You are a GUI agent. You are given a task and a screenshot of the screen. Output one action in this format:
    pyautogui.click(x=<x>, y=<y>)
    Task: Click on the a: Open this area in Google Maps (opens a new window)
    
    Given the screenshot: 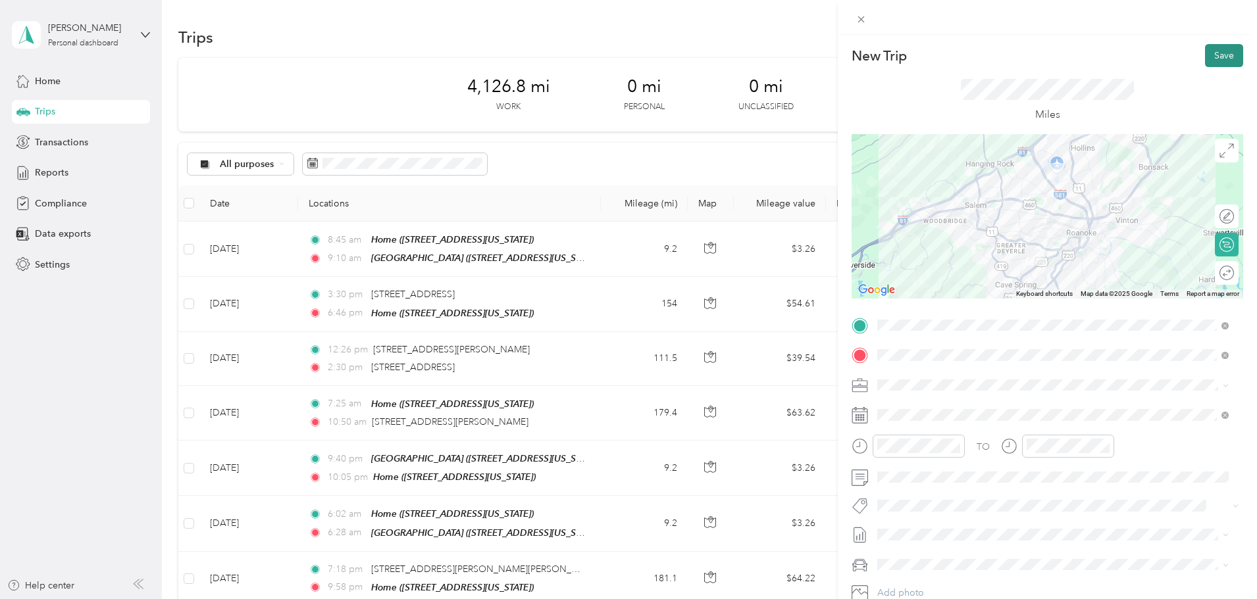 What is the action you would take?
    pyautogui.click(x=876, y=290)
    